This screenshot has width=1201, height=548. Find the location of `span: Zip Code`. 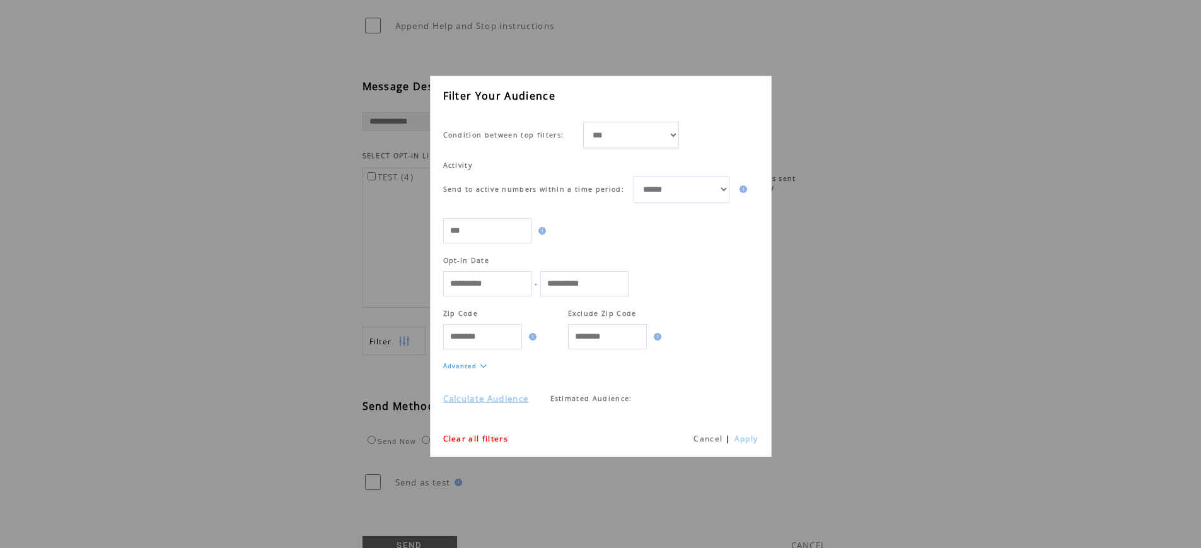

span: Zip Code is located at coordinates (461, 313).